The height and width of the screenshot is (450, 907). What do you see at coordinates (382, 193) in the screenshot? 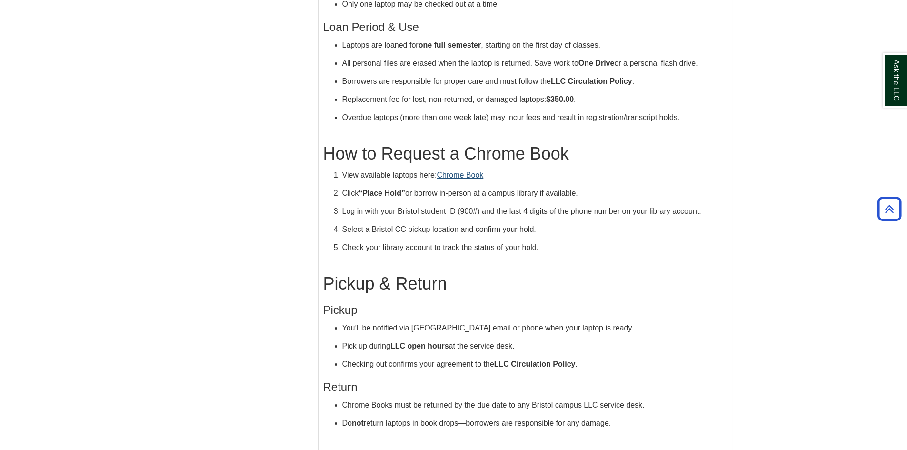
I see `strong: “Place Hold”` at bounding box center [382, 193].